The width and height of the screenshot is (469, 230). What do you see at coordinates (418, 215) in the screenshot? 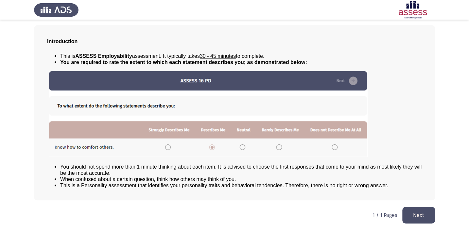
I see `button: load next page` at bounding box center [418, 215].